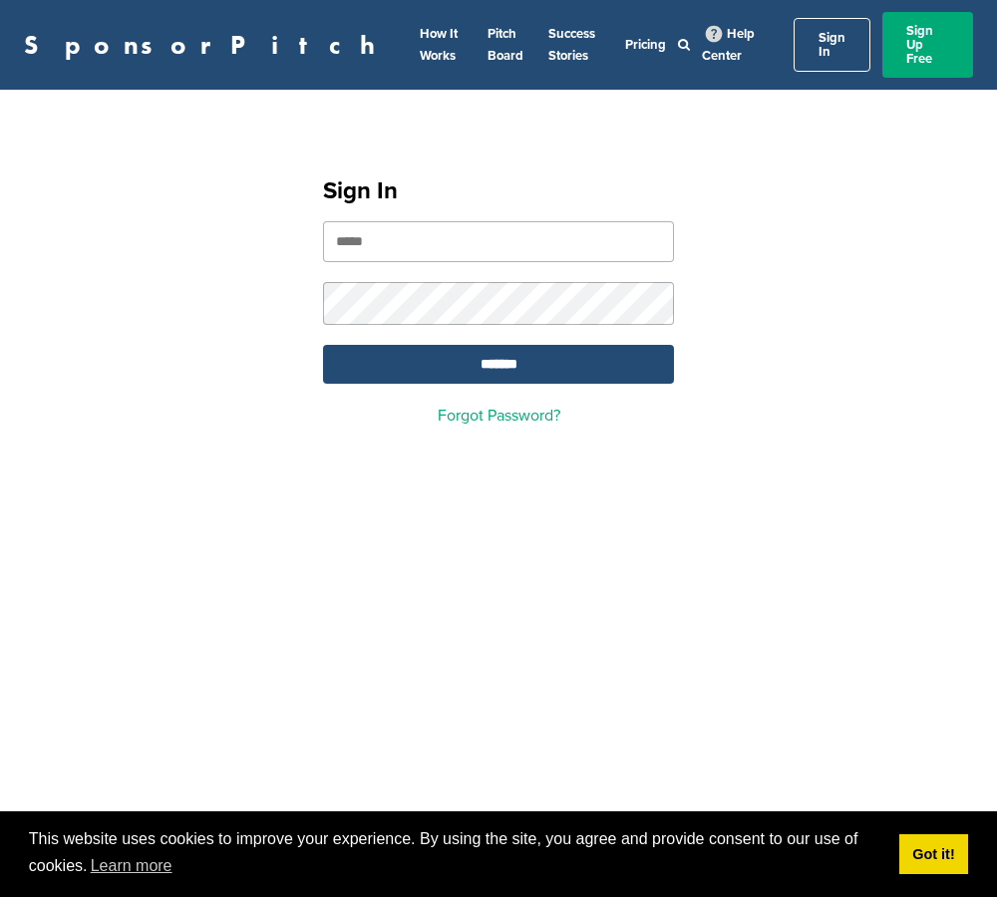  I want to click on a: Sign Up Free, so click(927, 45).